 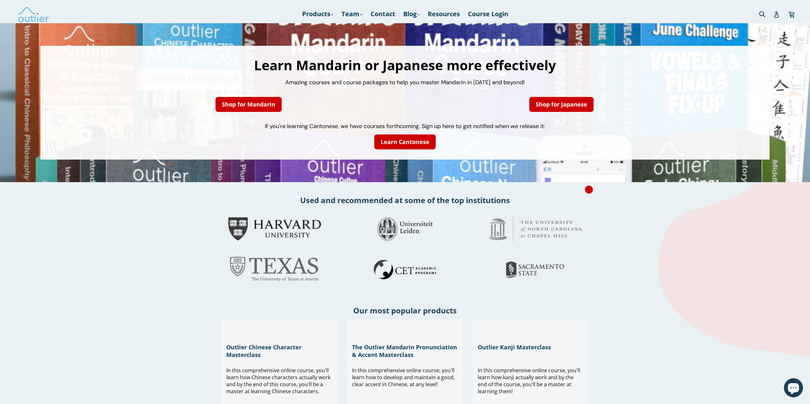 What do you see at coordinates (405, 65) in the screenshot?
I see `h1: Learn Mandarin or Japanese more effectively` at bounding box center [405, 65].